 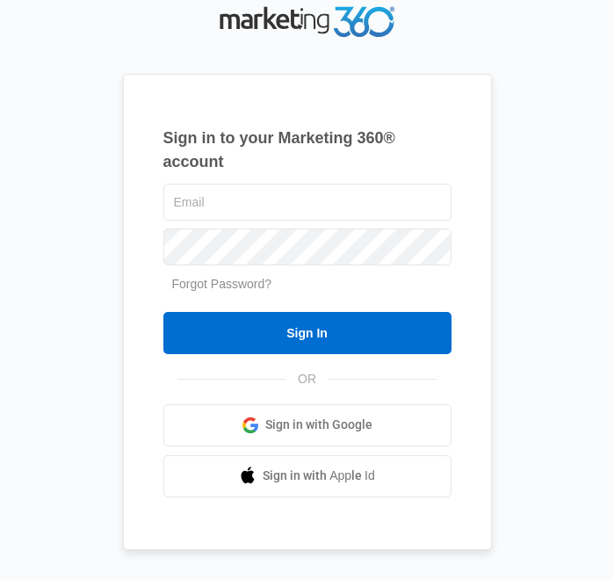 I want to click on a: Sign in with Apple Id, so click(x=308, y=476).